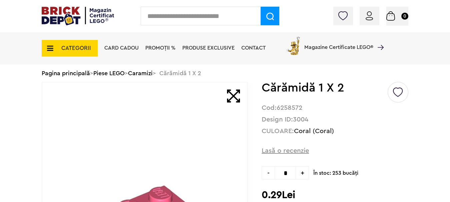  Describe the element at coordinates (289, 108) in the screenshot. I see `strong: 6258572` at that location.